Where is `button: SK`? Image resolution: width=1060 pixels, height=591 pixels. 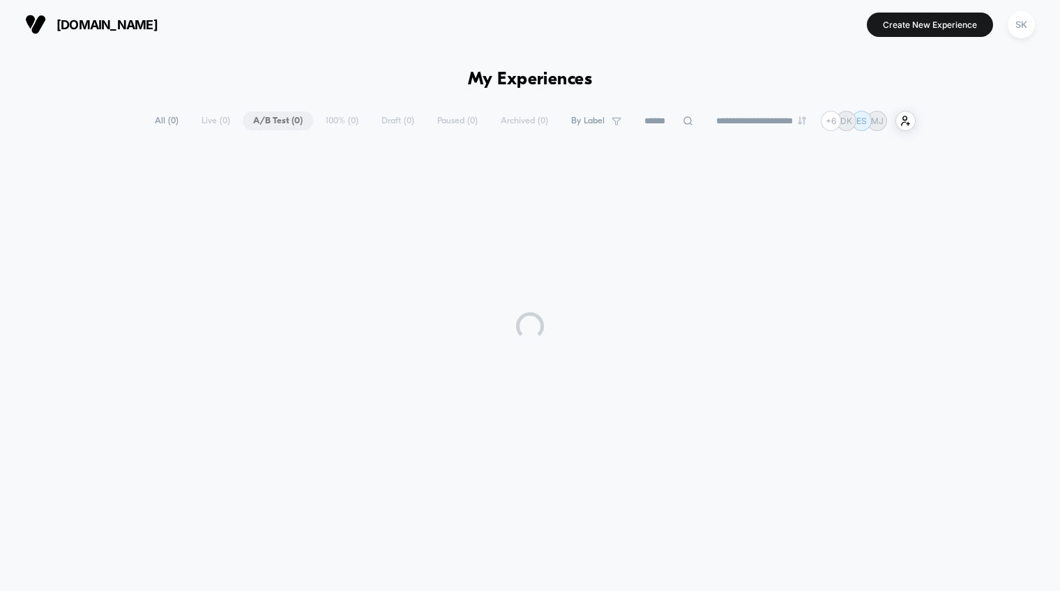 button: SK is located at coordinates (1021, 24).